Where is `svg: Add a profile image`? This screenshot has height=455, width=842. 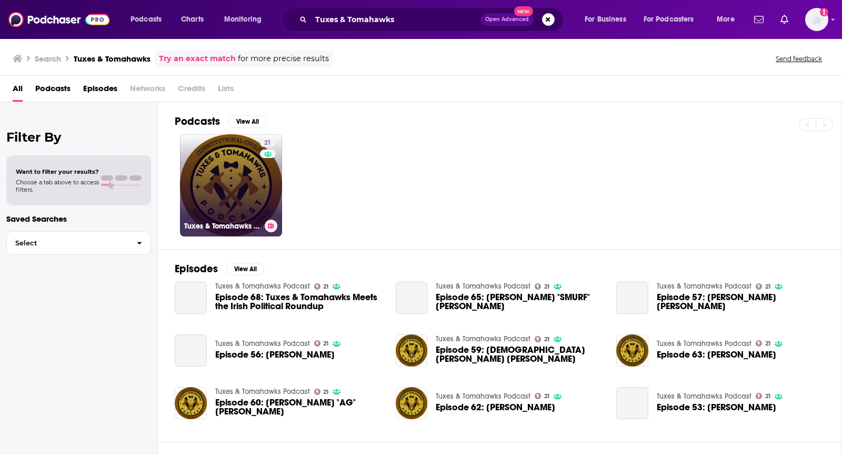
svg: Add a profile image is located at coordinates (824, 12).